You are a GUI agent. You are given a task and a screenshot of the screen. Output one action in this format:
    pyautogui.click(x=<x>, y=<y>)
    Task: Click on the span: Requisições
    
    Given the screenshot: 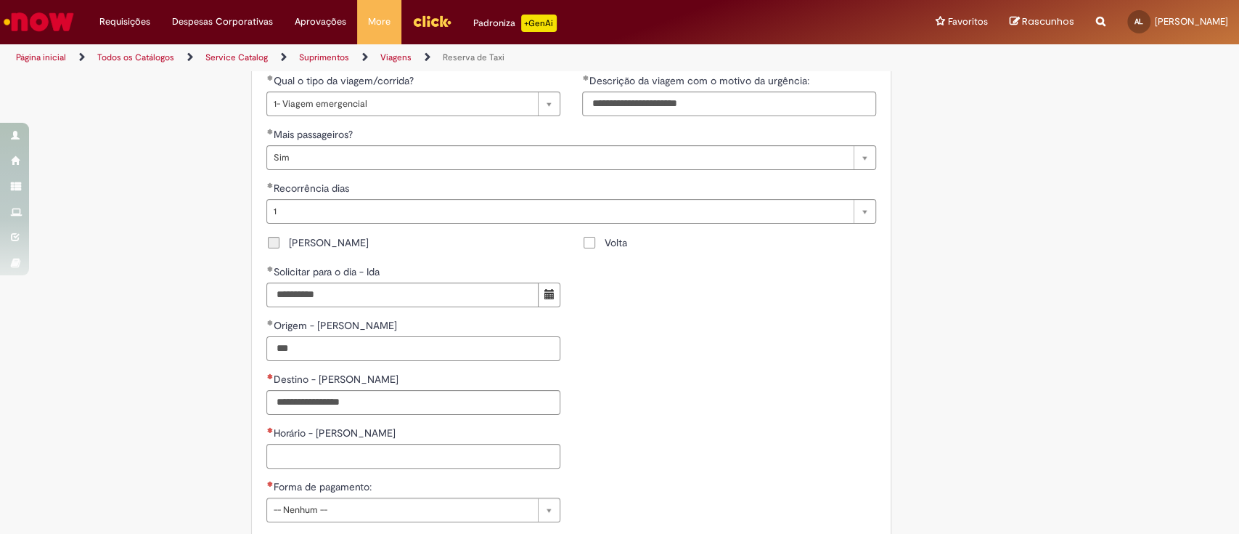 What is the action you would take?
    pyautogui.click(x=125, y=22)
    